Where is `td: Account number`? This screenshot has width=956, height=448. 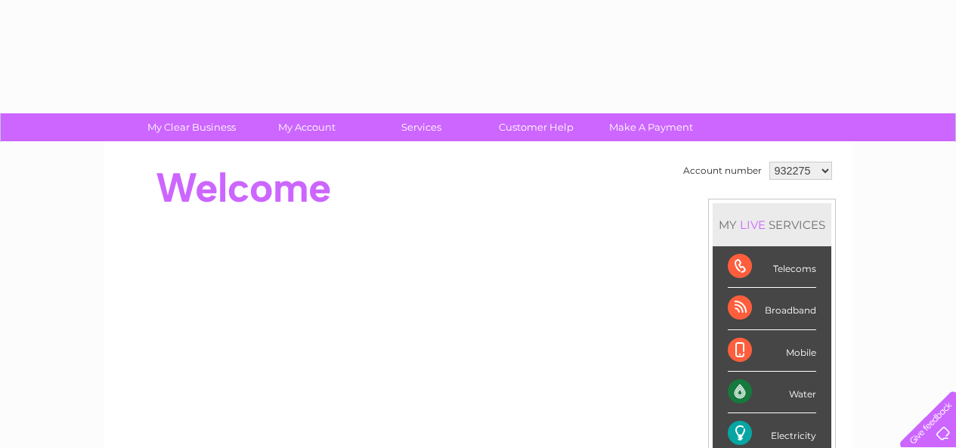 td: Account number is located at coordinates (723, 171).